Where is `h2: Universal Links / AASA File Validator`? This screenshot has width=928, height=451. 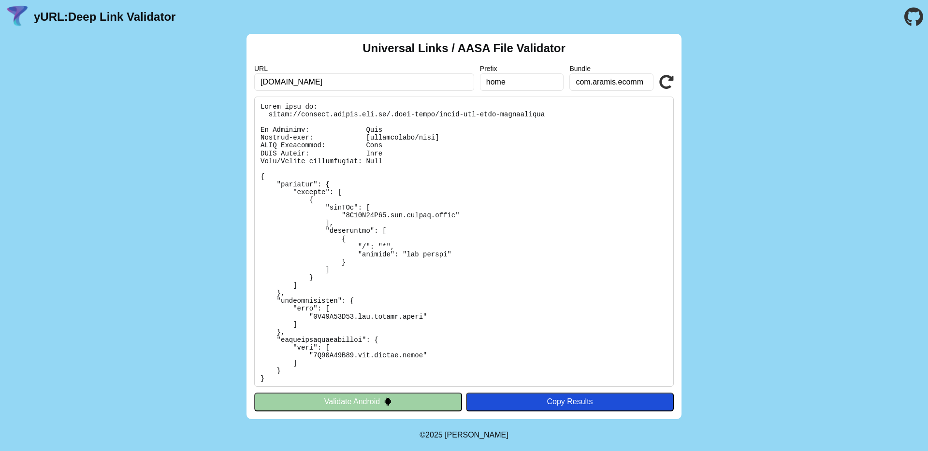 h2: Universal Links / AASA File Validator is located at coordinates (464, 48).